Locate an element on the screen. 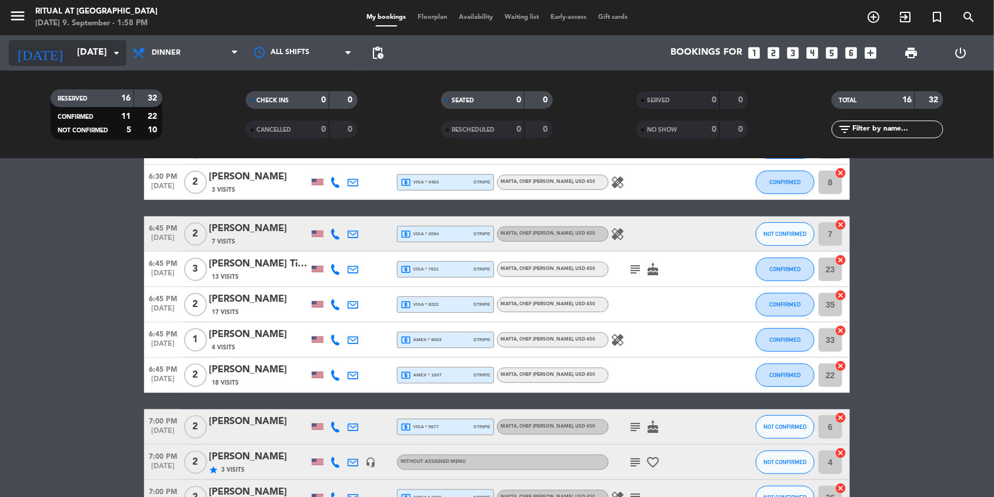 The width and height of the screenshot is (994, 497). strong: 32 is located at coordinates (154, 98).